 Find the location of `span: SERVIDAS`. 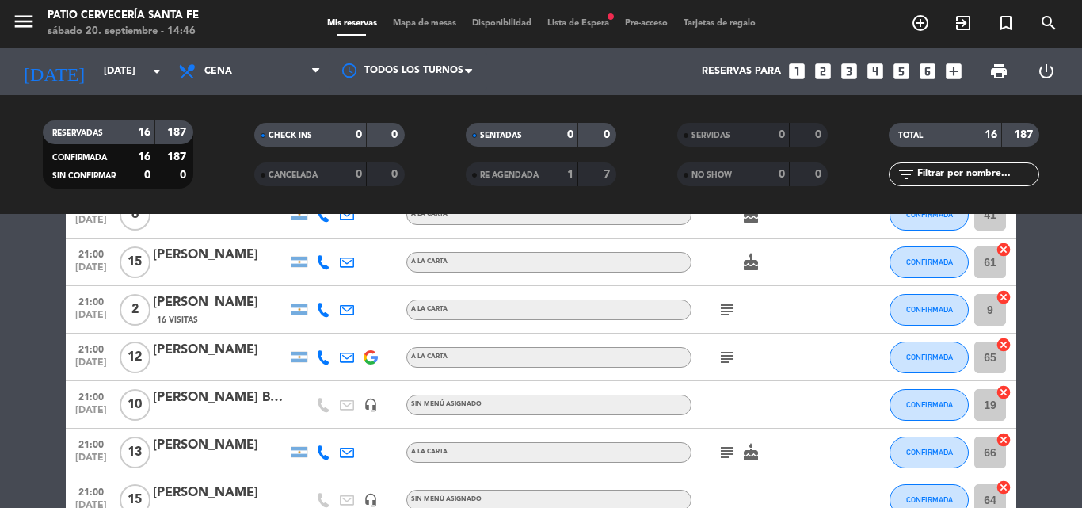

span: SERVIDAS is located at coordinates (711, 135).